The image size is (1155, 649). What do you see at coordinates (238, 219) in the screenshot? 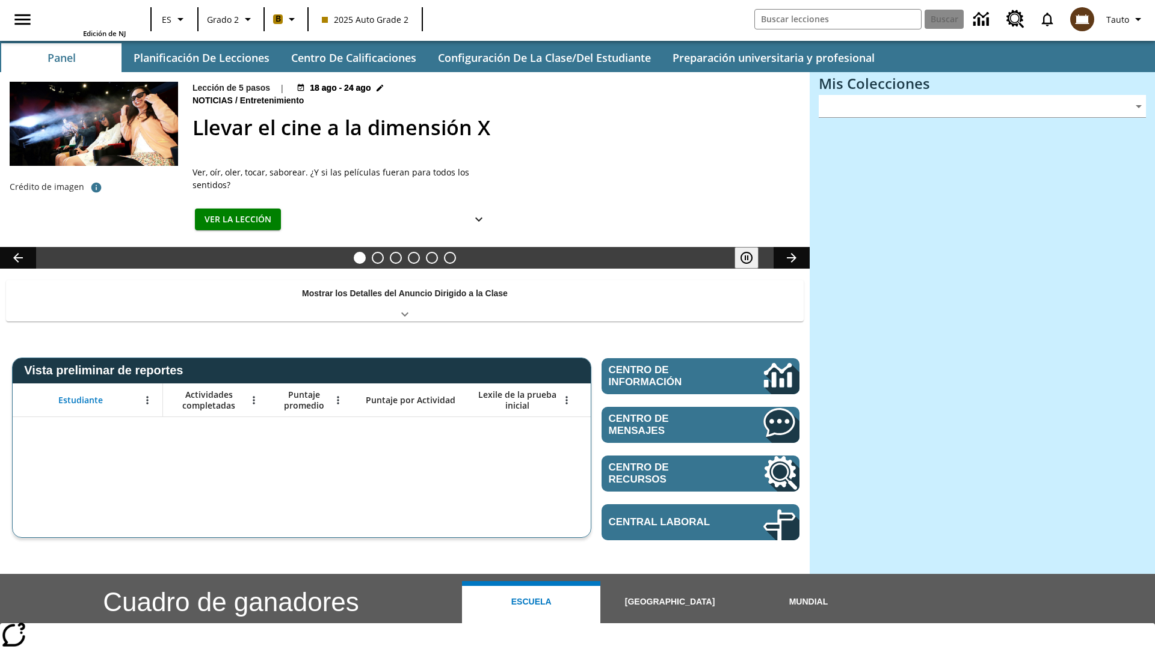
I see `button: Ver la lección` at bounding box center [238, 219].